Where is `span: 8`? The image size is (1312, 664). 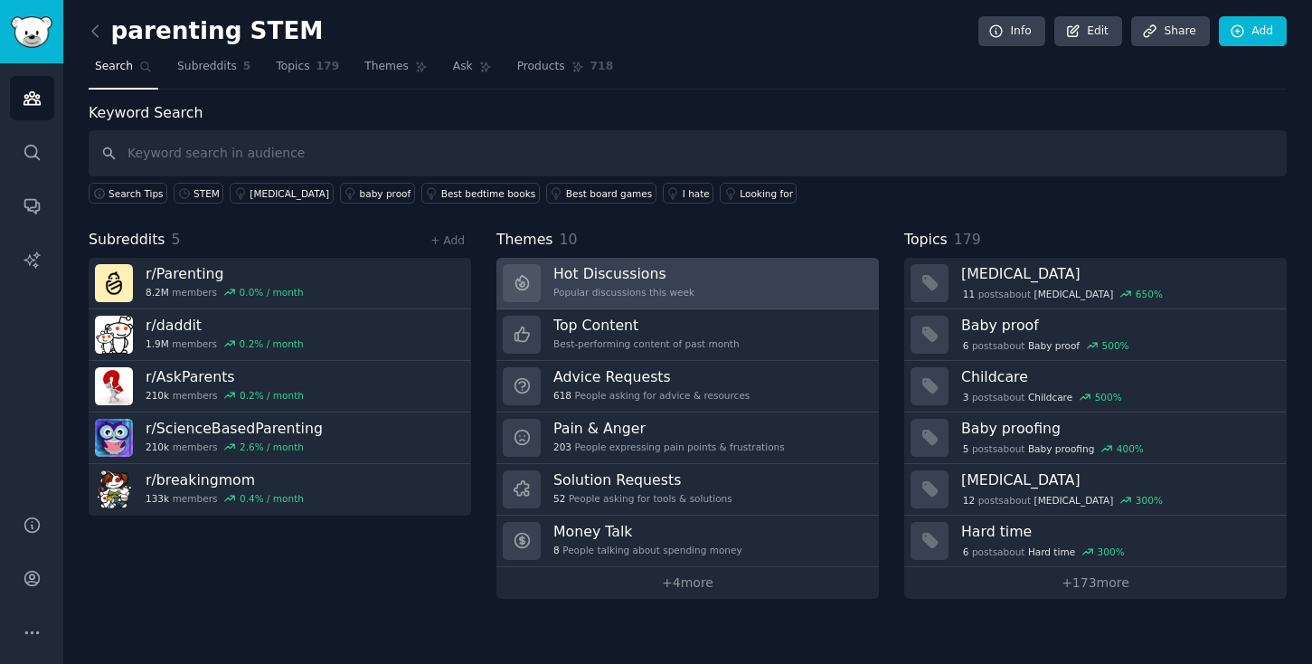
span: 8 is located at coordinates (556, 550).